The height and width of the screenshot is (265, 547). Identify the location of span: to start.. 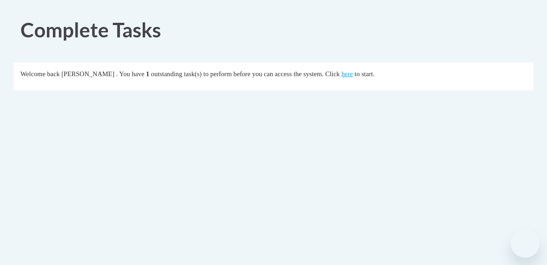
(365, 74).